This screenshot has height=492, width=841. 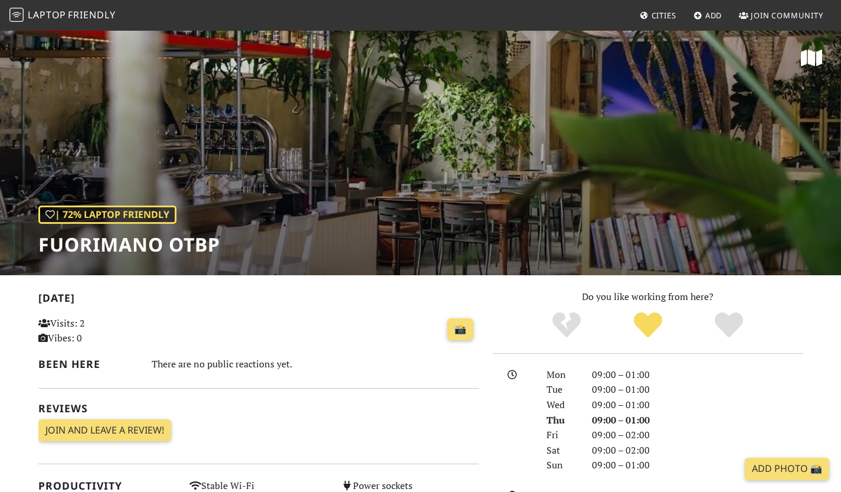 What do you see at coordinates (714, 15) in the screenshot?
I see `span: Add` at bounding box center [714, 15].